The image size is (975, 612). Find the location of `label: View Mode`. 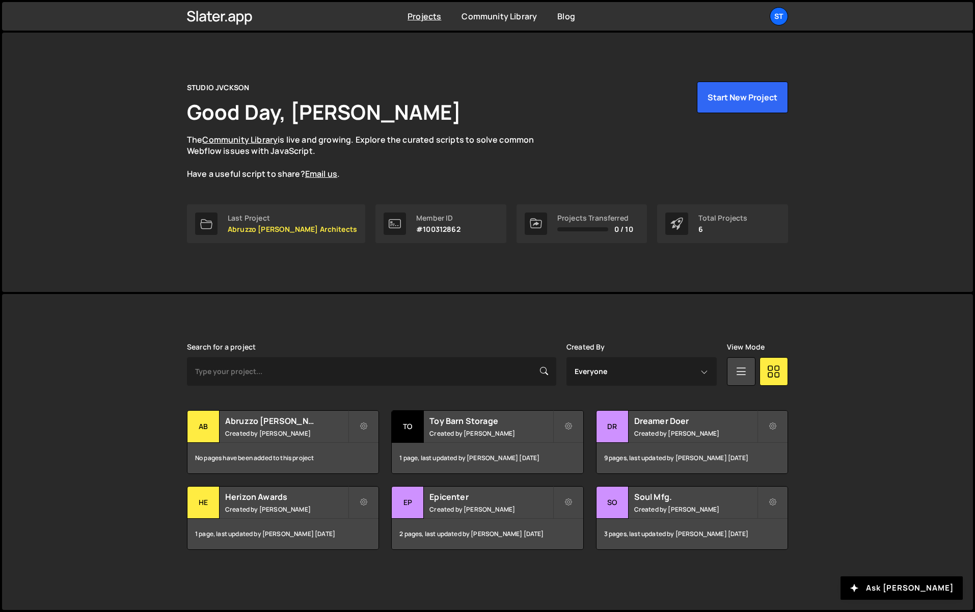

label: View Mode is located at coordinates (746, 347).